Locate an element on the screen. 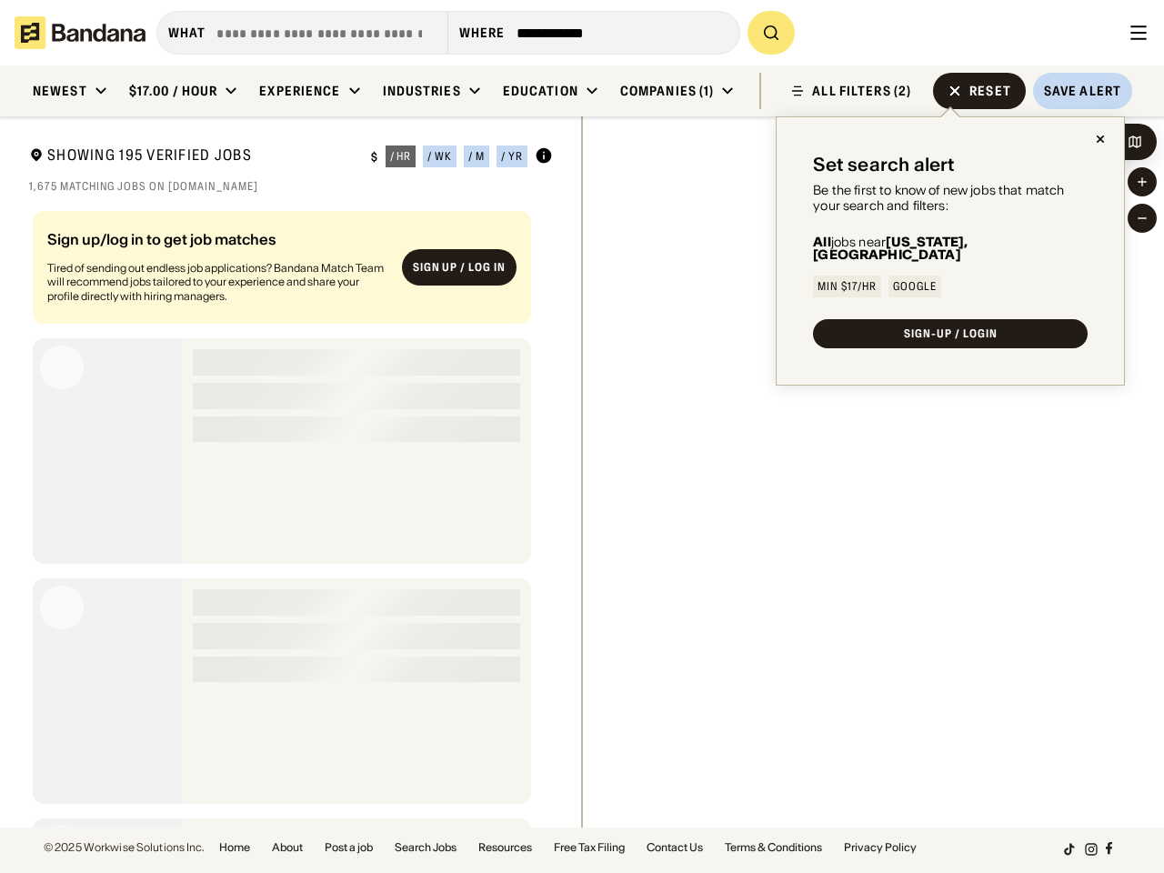  div: / wk is located at coordinates (439, 156).